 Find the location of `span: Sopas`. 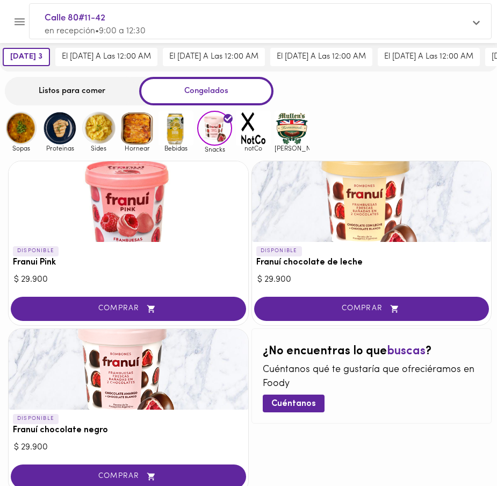

span: Sopas is located at coordinates (21, 148).